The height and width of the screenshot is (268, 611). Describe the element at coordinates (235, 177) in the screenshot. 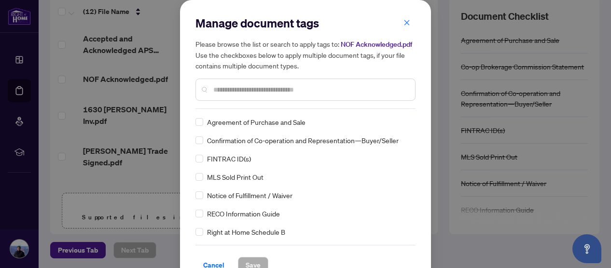

I see `span: MLS Sold Print Out` at that location.